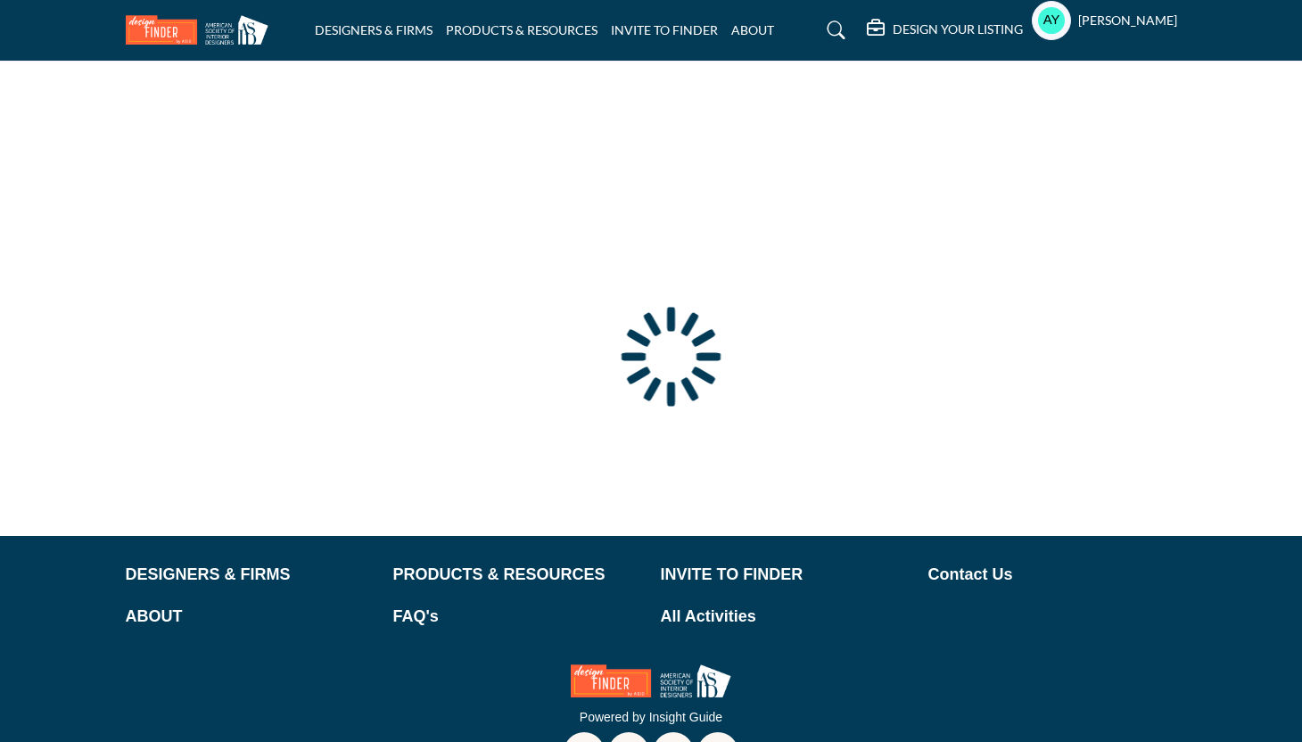  I want to click on p: Contact Us, so click(1052, 574).